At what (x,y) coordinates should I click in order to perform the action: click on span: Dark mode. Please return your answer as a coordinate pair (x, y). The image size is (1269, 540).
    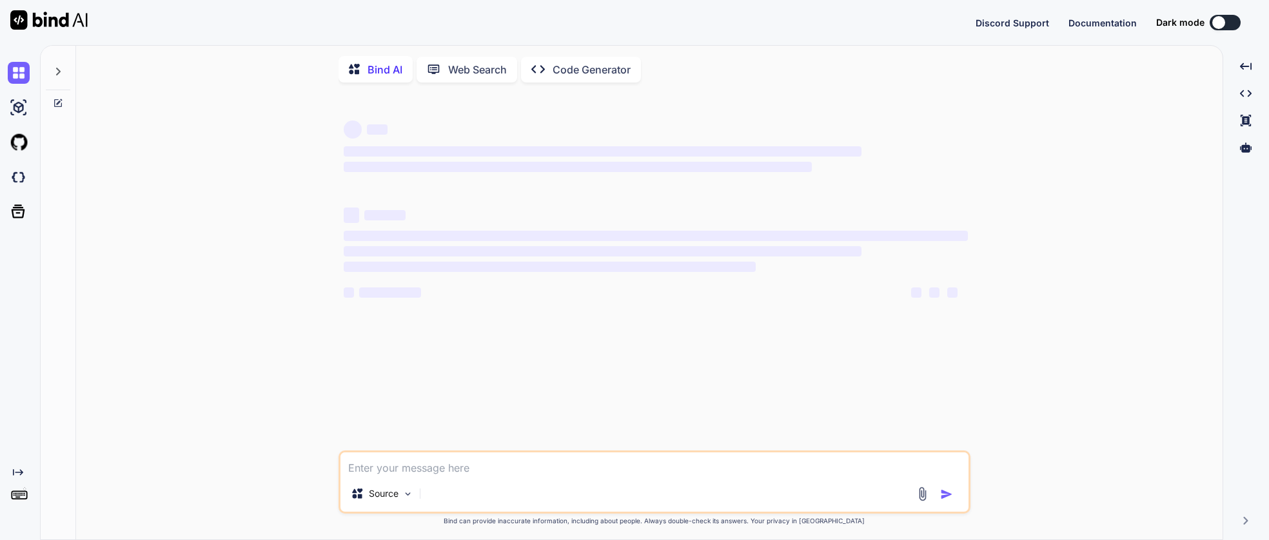
    Looking at the image, I should click on (1180, 23).